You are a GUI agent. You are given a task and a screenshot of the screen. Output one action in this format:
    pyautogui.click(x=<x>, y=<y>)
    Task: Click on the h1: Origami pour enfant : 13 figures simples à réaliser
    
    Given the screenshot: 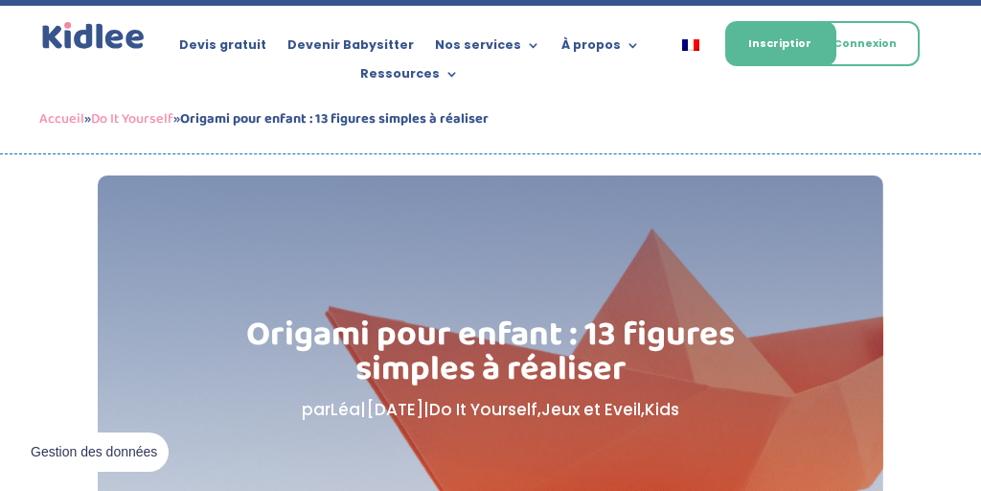 What is the action you would take?
    pyautogui.click(x=490, y=356)
    